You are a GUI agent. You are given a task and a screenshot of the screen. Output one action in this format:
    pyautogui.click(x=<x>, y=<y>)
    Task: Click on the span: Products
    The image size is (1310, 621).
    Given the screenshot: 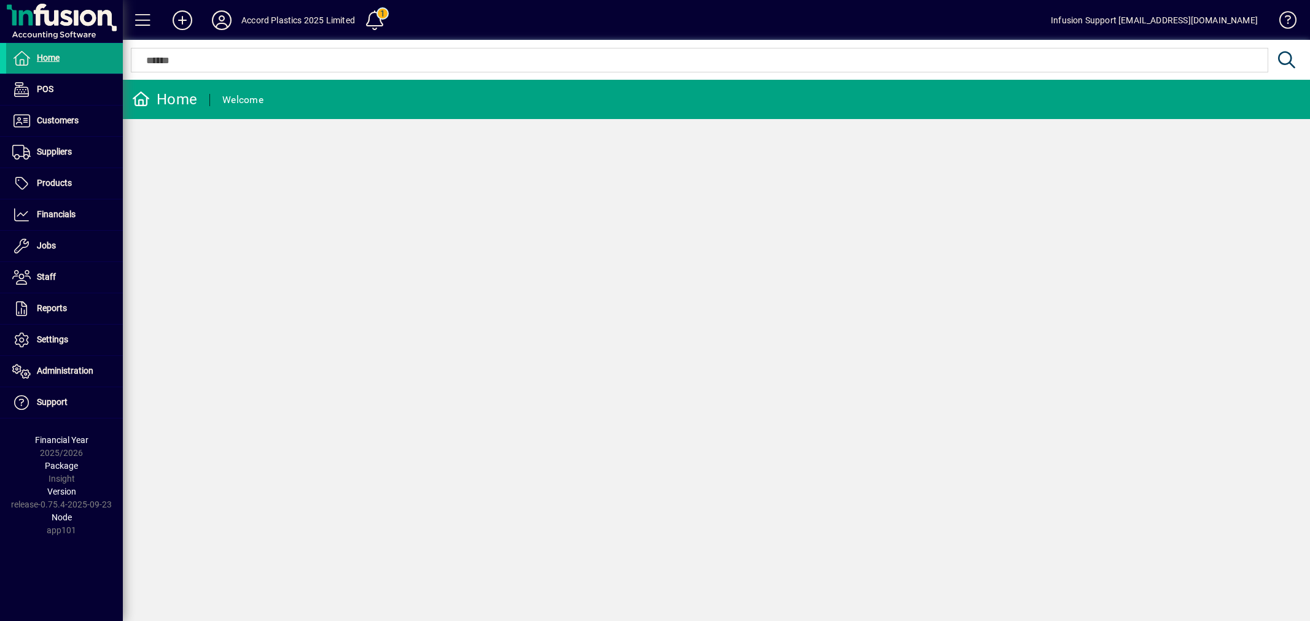 What is the action you would take?
    pyautogui.click(x=54, y=183)
    